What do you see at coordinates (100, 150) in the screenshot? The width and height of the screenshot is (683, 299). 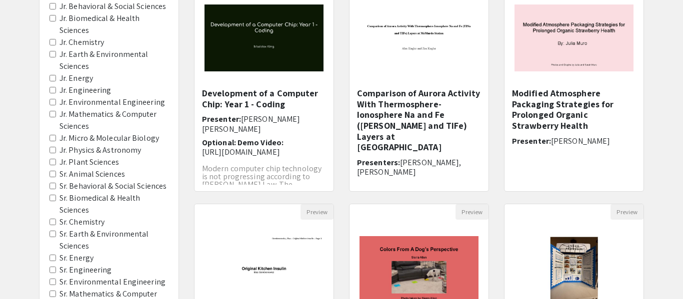 I see `label: Jr. Physics & Astronomy` at bounding box center [100, 150].